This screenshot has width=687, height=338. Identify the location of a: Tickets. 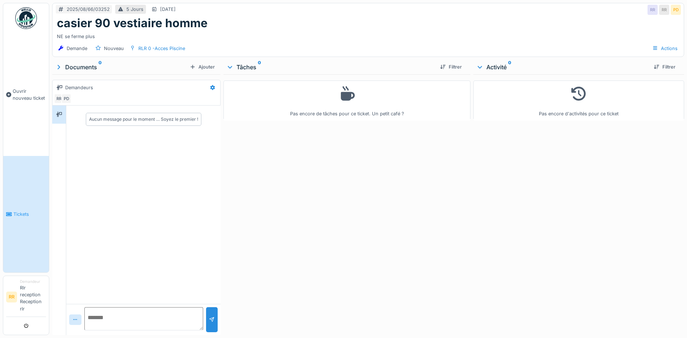
(26, 214).